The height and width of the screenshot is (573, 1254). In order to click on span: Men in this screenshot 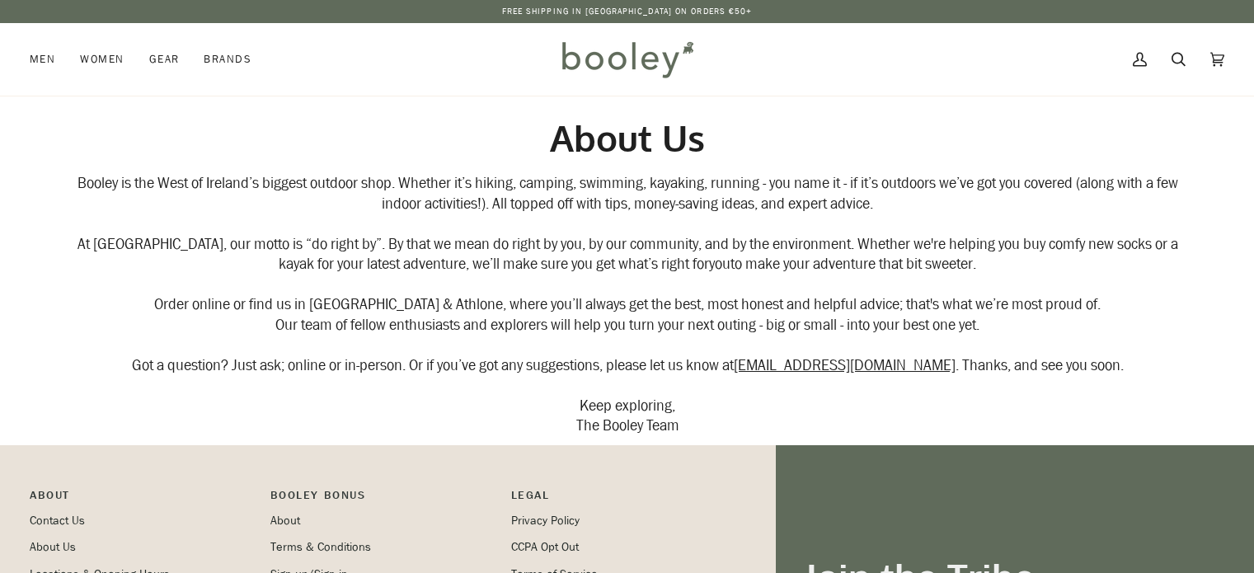, I will do `click(42, 59)`.